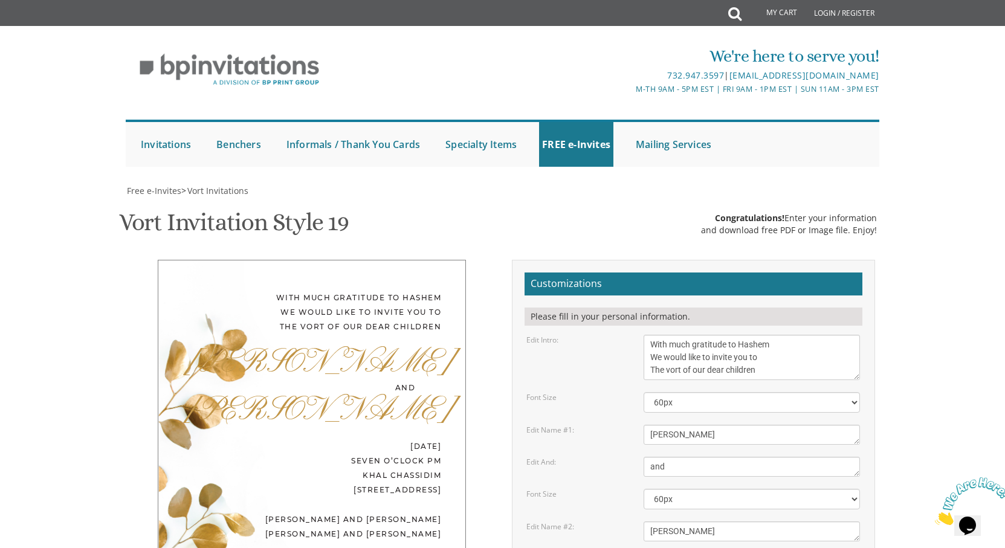 Image resolution: width=1005 pixels, height=548 pixels. I want to click on span: Congratulations!, so click(749, 218).